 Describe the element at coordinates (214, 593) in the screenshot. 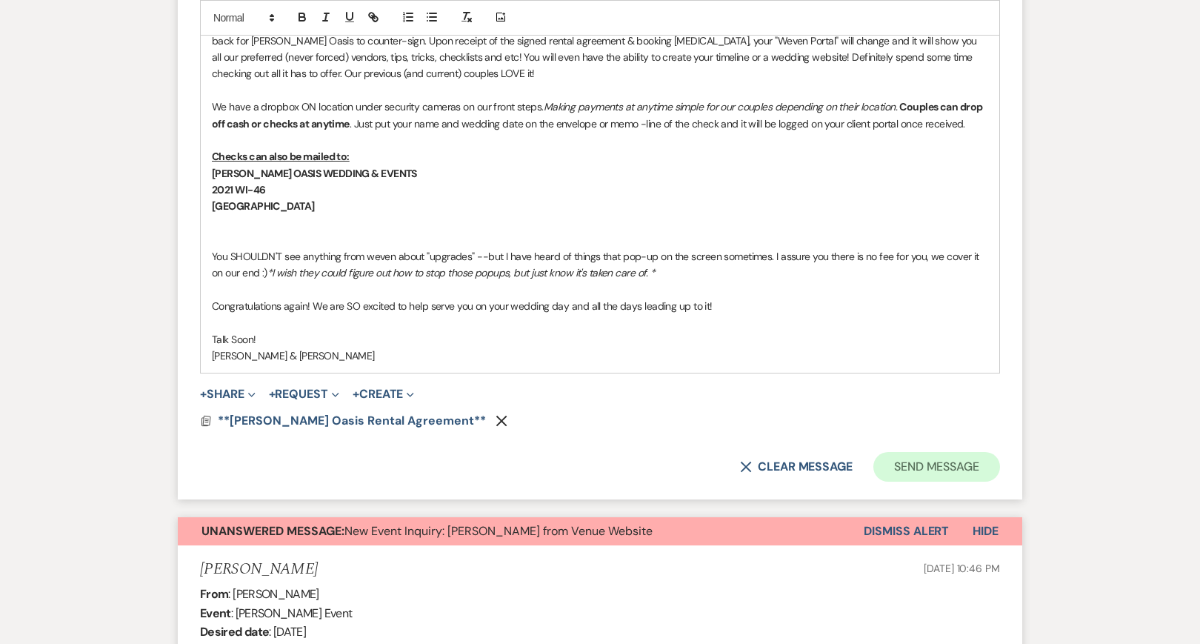

I see `b: From` at that location.